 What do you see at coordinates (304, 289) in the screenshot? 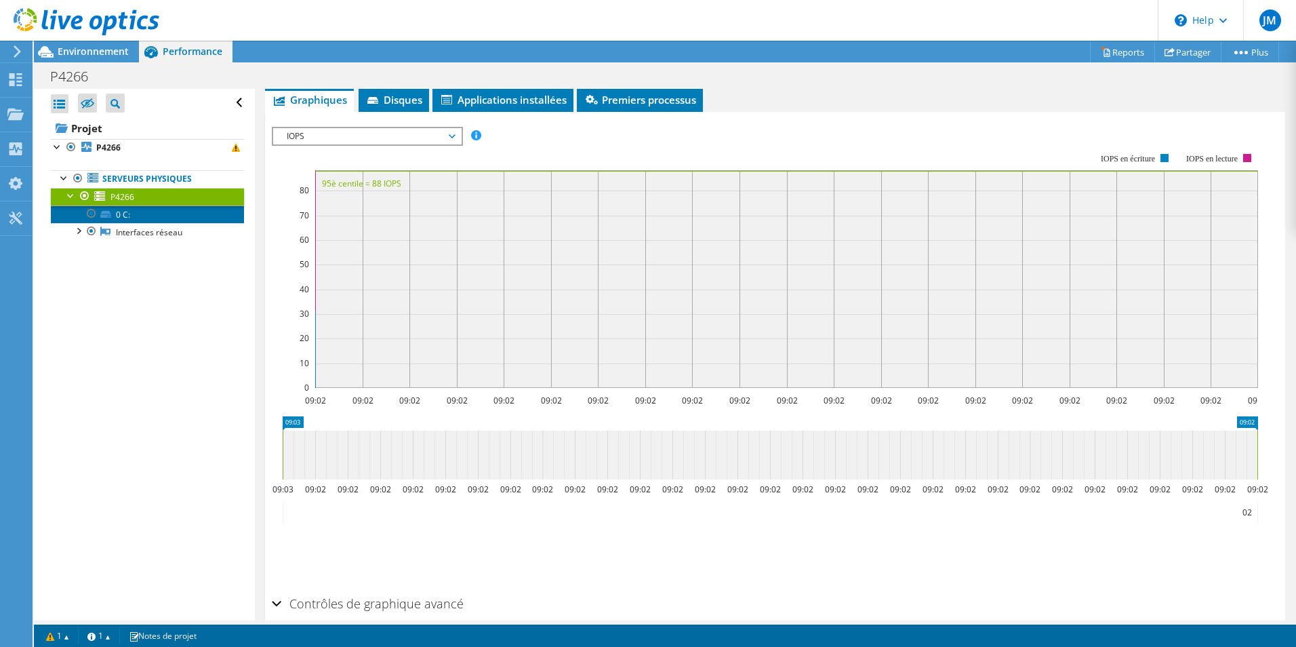
I see `text: 40` at bounding box center [304, 289].